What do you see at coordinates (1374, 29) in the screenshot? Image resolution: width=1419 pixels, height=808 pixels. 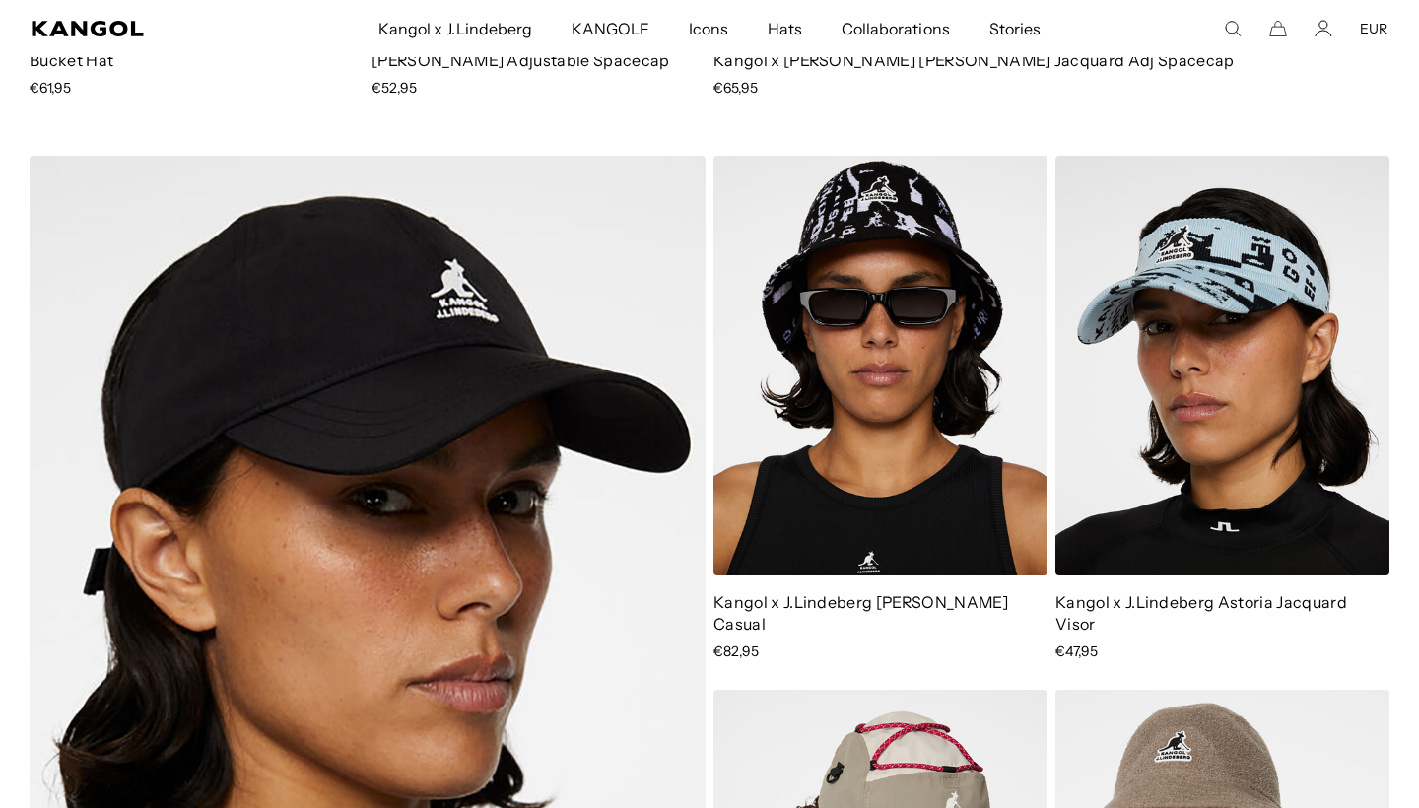 I see `button: EUR` at bounding box center [1374, 29].